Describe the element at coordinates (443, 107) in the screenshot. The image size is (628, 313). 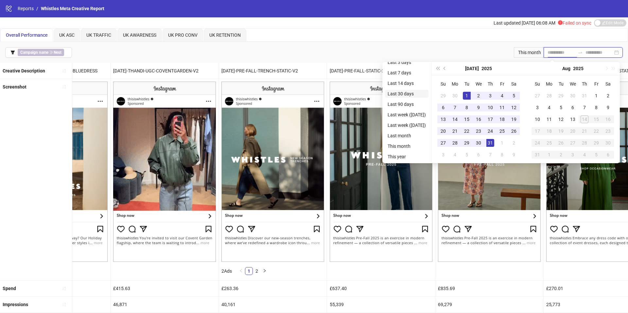
I see `td: 2025-07-06` at that location.